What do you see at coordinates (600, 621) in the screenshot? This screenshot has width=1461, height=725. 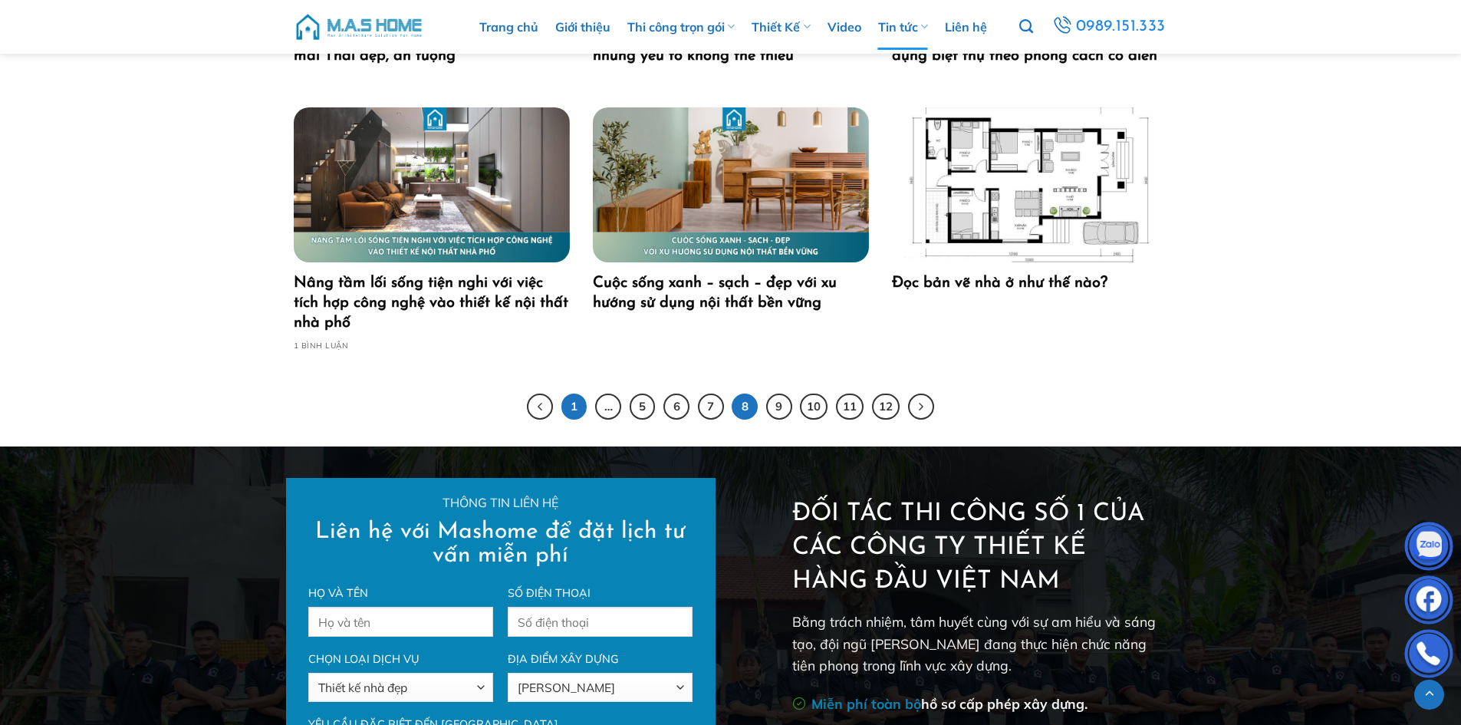 I see `input: Số điện thoại` at bounding box center [600, 621].